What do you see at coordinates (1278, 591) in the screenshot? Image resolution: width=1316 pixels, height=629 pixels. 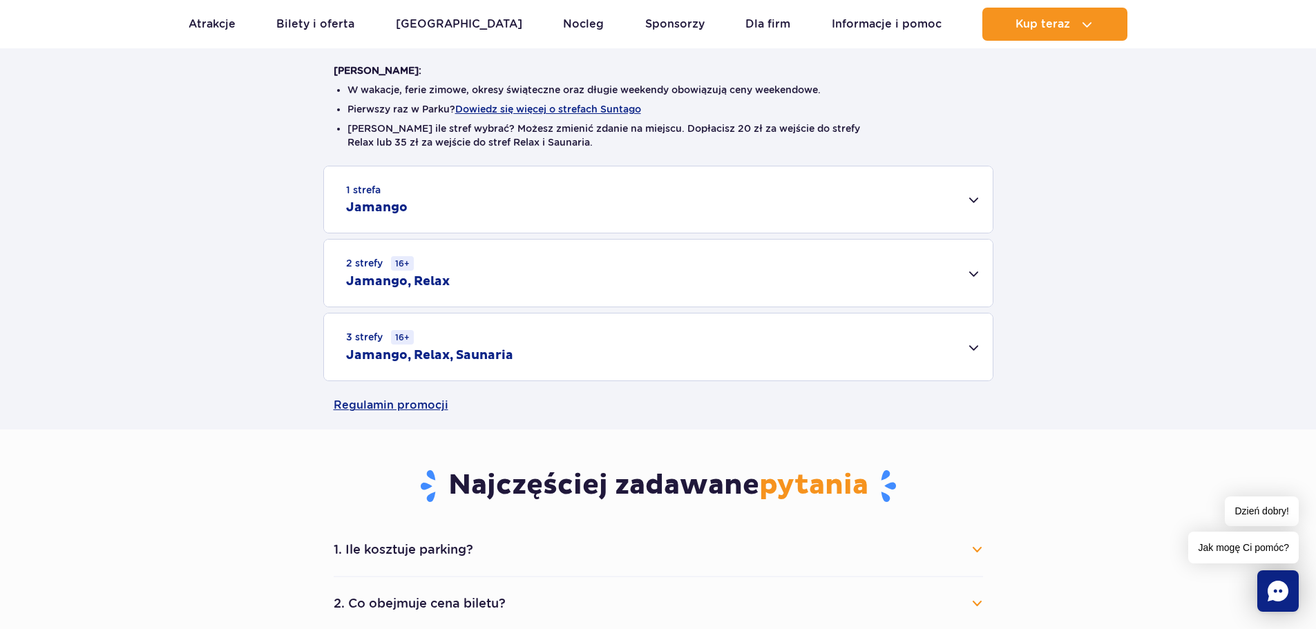 I see `div: Chat` at bounding box center [1278, 591].